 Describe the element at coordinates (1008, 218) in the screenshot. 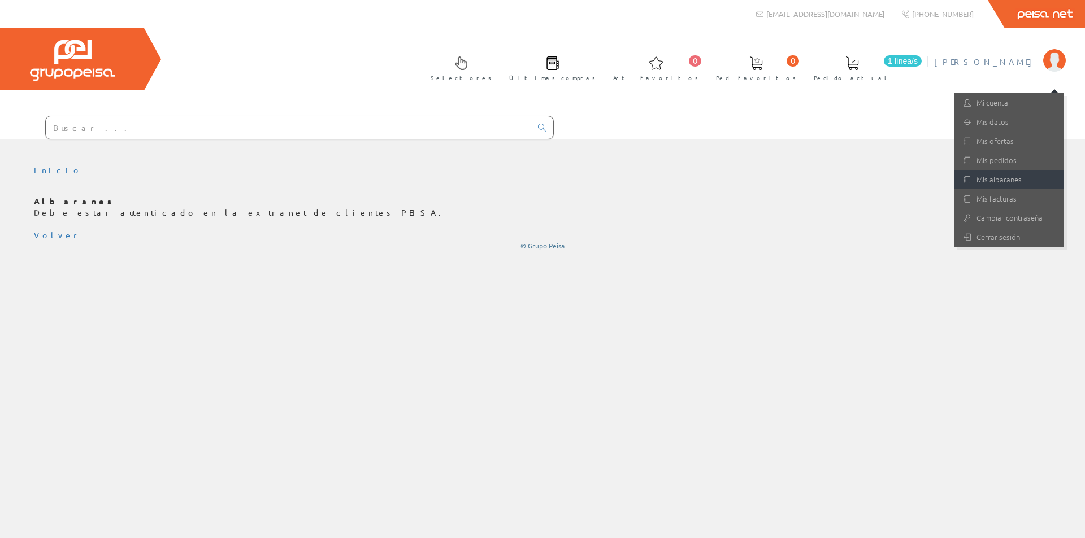

I see `a: Cambiar contraseña` at that location.